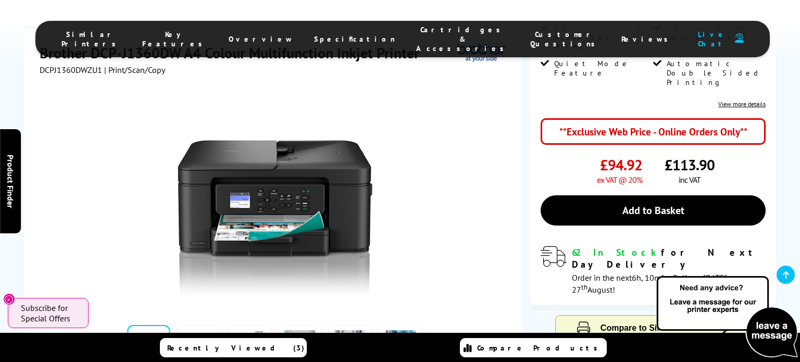 The width and height of the screenshot is (800, 362). I want to click on img: user-headset-duotone.svg, so click(739, 38).